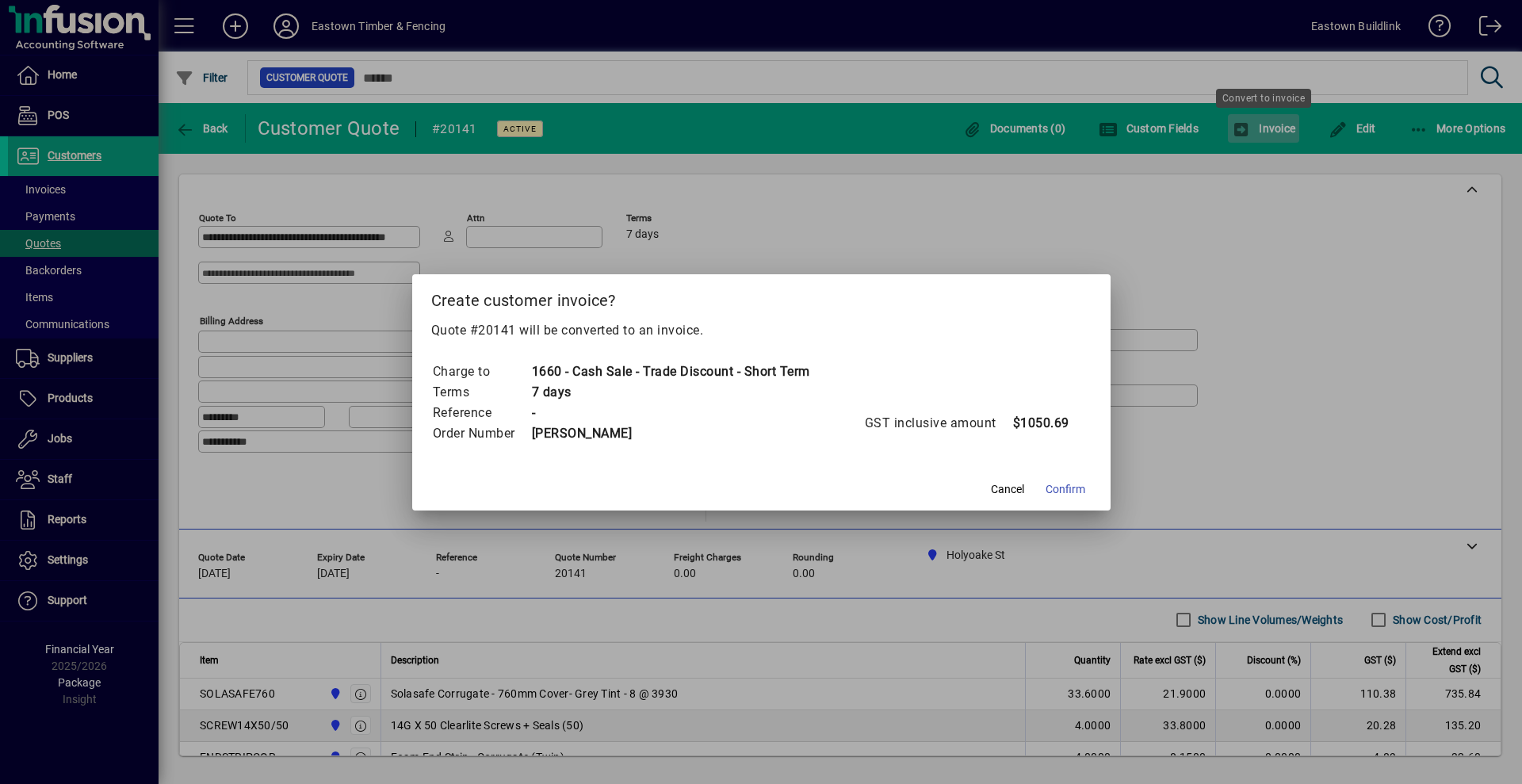 This screenshot has width=1522, height=784. I want to click on span: Cancel, so click(1007, 489).